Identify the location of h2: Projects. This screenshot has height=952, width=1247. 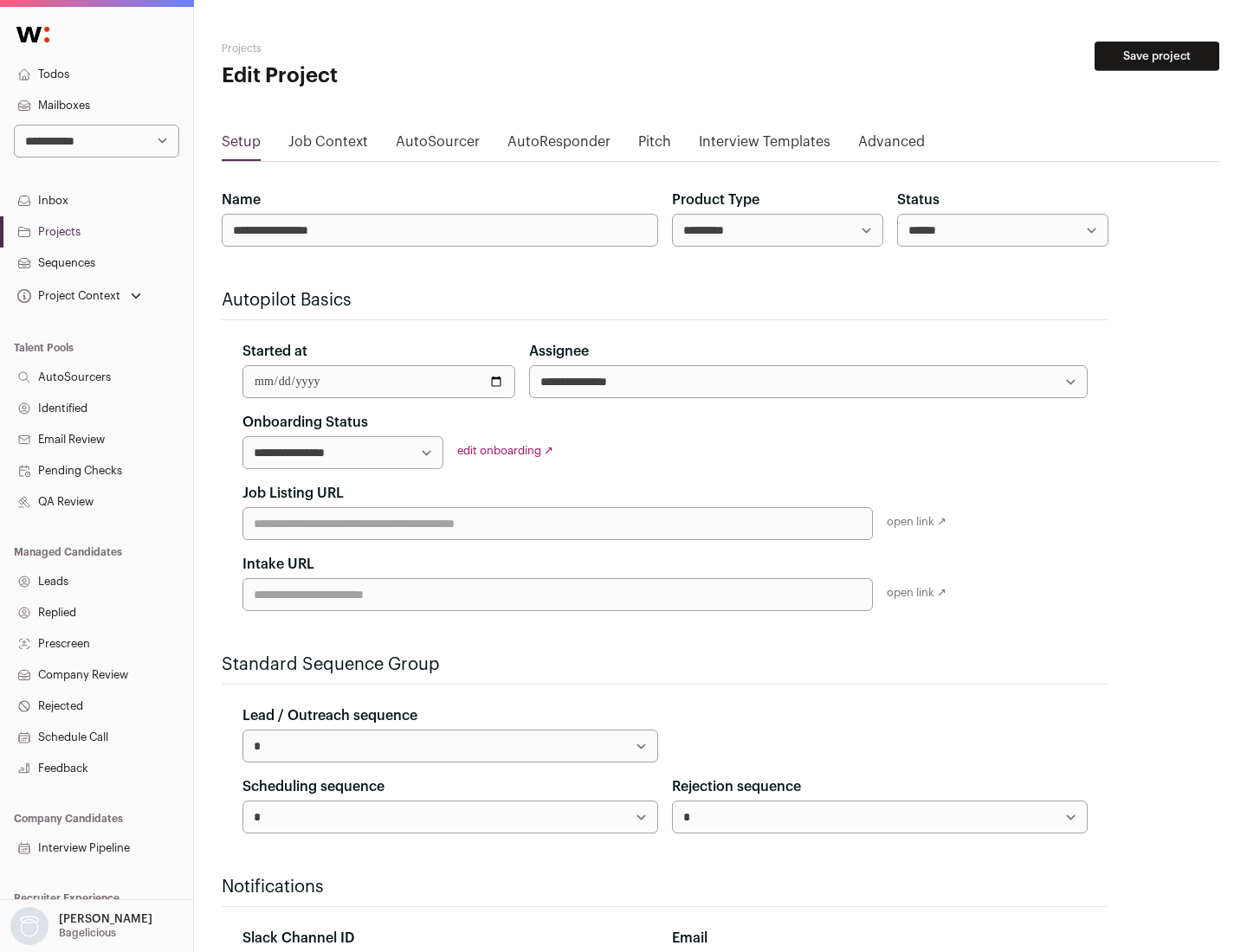
(388, 49).